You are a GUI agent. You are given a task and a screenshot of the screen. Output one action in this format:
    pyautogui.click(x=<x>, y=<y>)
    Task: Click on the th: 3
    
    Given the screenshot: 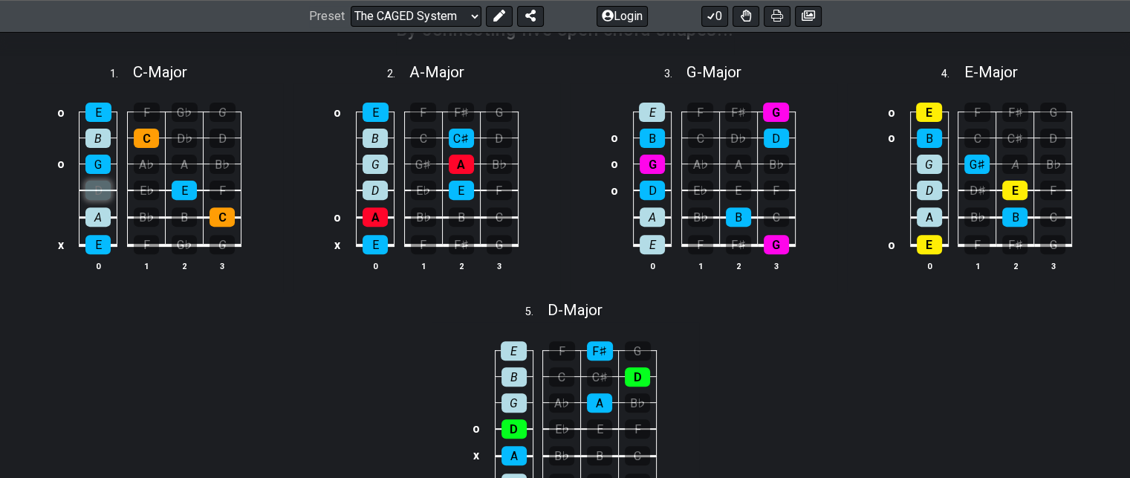 What is the action you would take?
    pyautogui.click(x=222, y=265)
    